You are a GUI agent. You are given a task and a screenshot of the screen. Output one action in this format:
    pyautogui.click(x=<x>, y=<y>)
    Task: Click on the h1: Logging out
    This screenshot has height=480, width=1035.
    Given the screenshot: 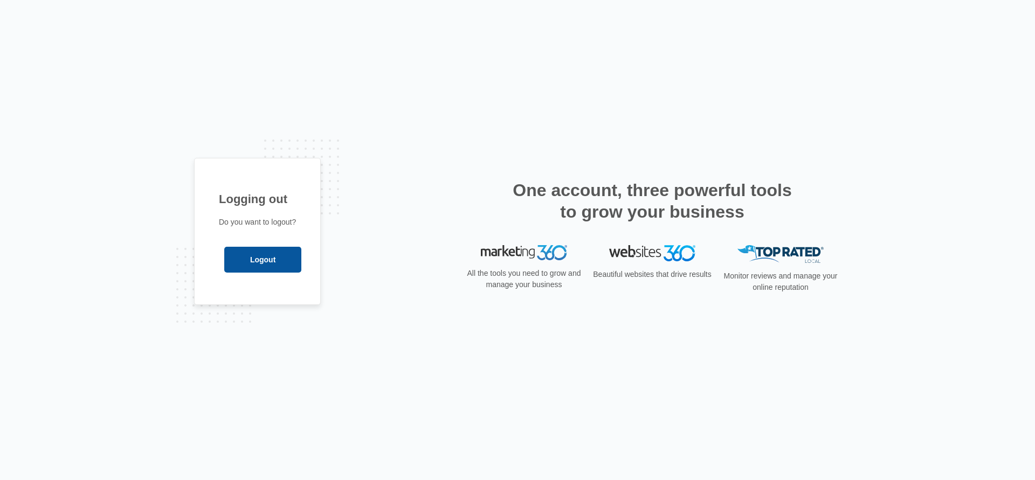 What is the action you would take?
    pyautogui.click(x=257, y=199)
    